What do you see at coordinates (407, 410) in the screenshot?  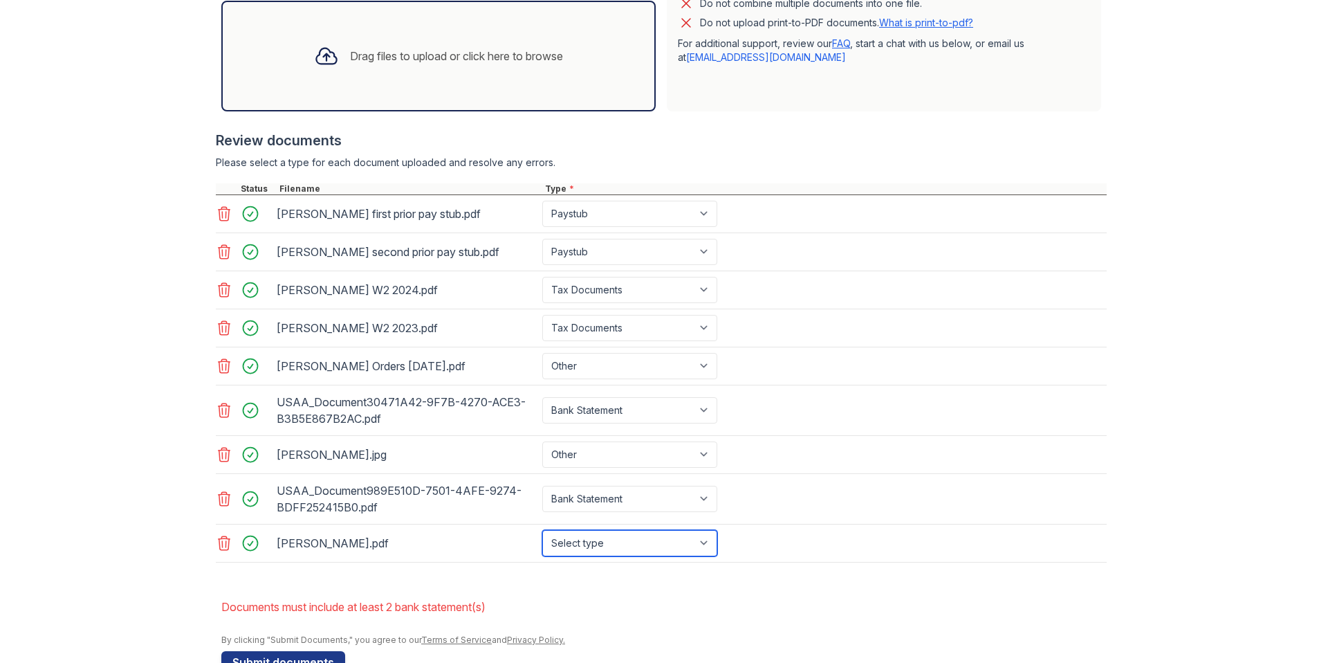 I see `div: USAA_Document30471A42-9F7B-4270-ACE3-B3B5E867B2AC.pdf` at bounding box center [407, 410].